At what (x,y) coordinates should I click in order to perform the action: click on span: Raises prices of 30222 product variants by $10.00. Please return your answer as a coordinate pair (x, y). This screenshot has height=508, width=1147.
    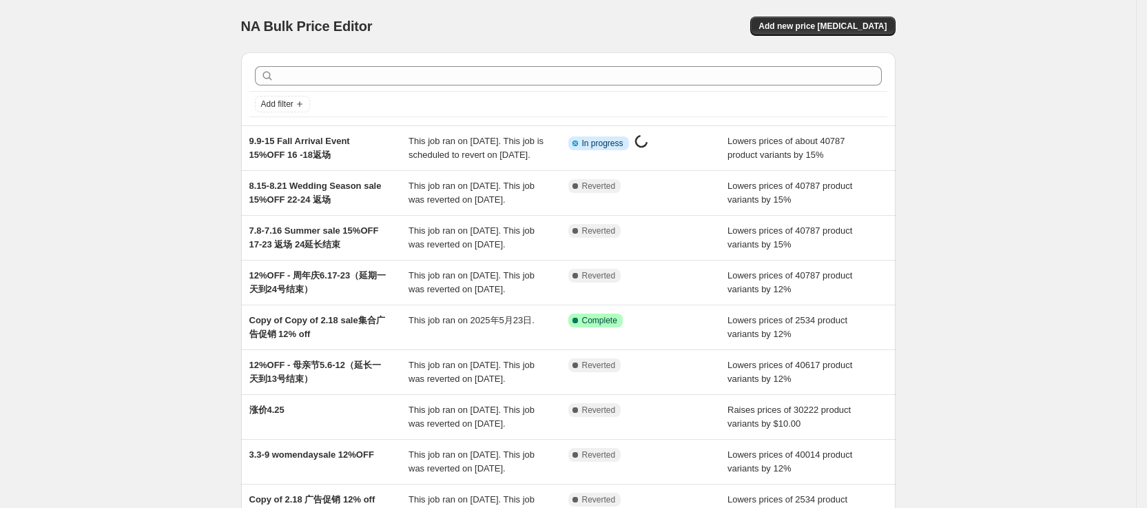
    Looking at the image, I should click on (789, 416).